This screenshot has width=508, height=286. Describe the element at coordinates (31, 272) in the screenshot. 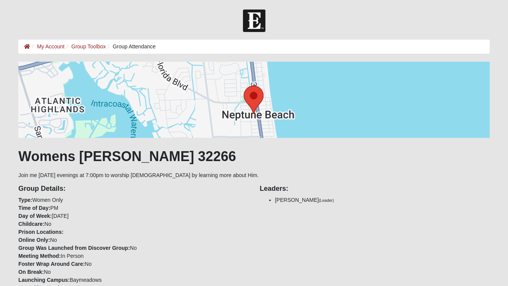

I see `strong: On Break:` at that location.